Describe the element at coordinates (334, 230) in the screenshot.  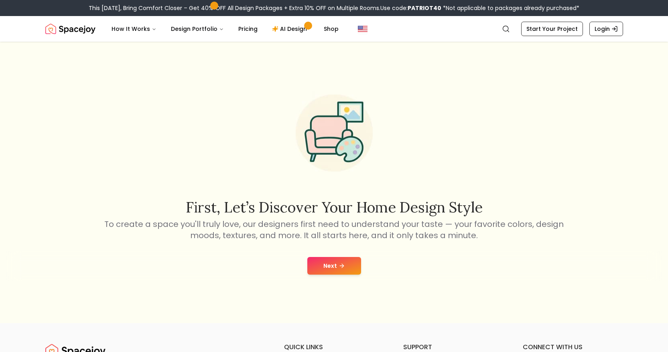
I see `p: To create a space you'll truly love, our designers first need to understand your taste — your fav...` at that location.